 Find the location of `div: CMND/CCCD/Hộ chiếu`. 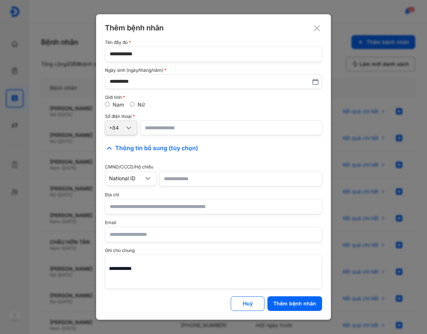

div: CMND/CCCD/Hộ chiếu is located at coordinates (213, 167).